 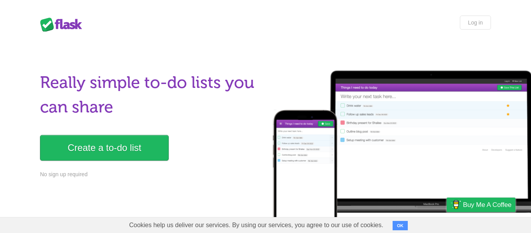 What do you see at coordinates (150, 174) in the screenshot?
I see `p: No sign up required` at bounding box center [150, 174].